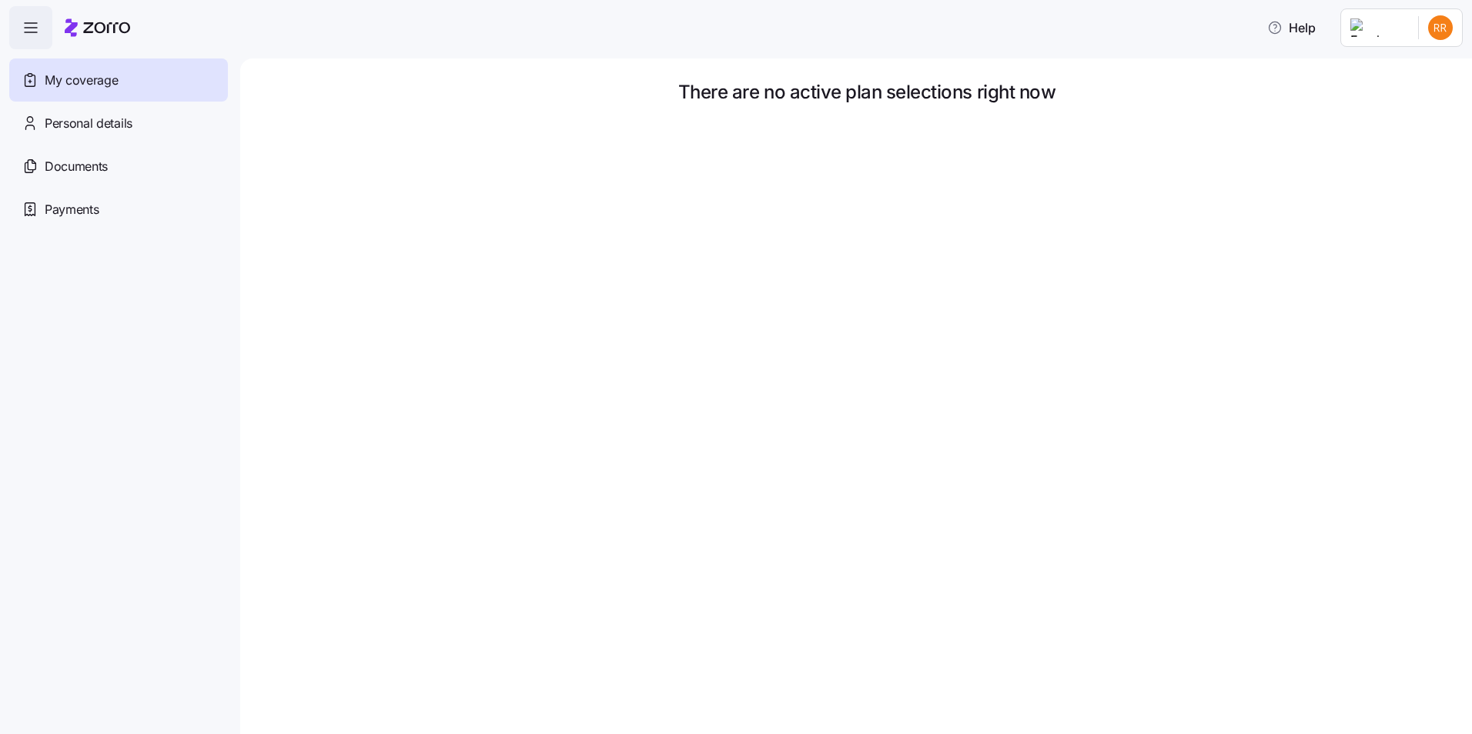 This screenshot has height=734, width=1472. I want to click on a: Payments, so click(119, 209).